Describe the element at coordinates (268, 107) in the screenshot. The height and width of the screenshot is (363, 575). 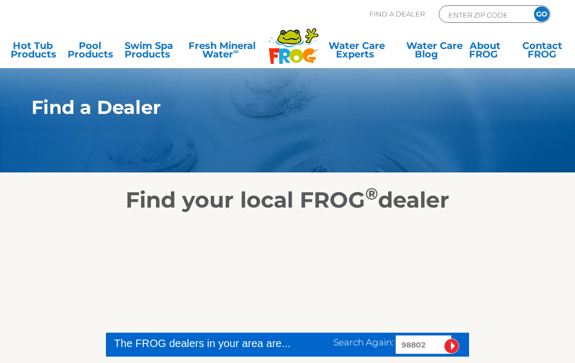
I see `h1: Find a Dealer` at that location.